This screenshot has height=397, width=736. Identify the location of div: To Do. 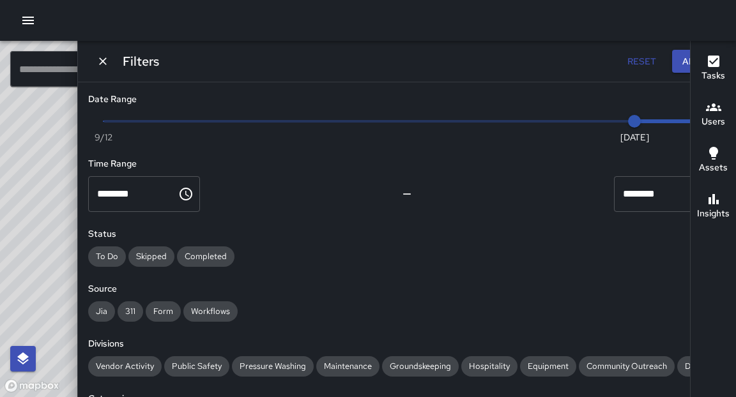
(107, 257).